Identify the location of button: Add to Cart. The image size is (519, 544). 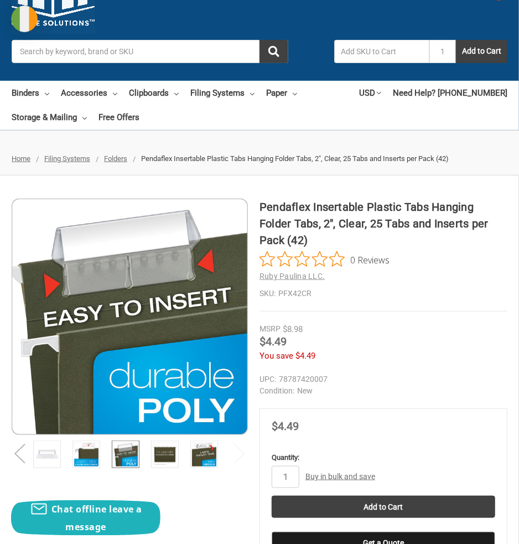
(481, 51).